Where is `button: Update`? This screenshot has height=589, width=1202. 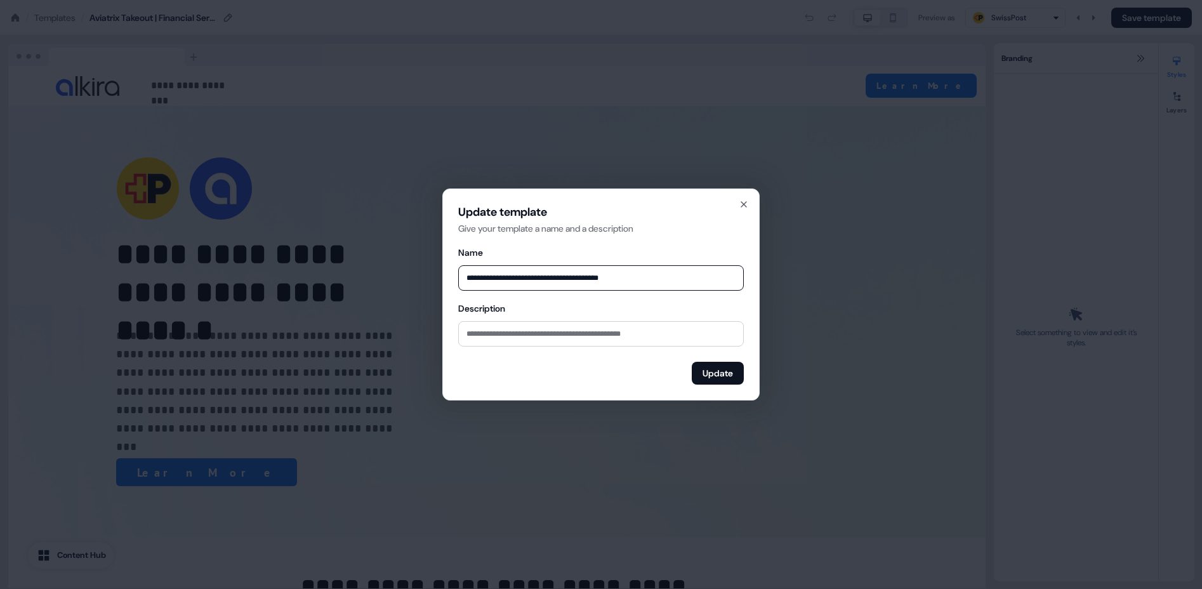 button: Update is located at coordinates (718, 373).